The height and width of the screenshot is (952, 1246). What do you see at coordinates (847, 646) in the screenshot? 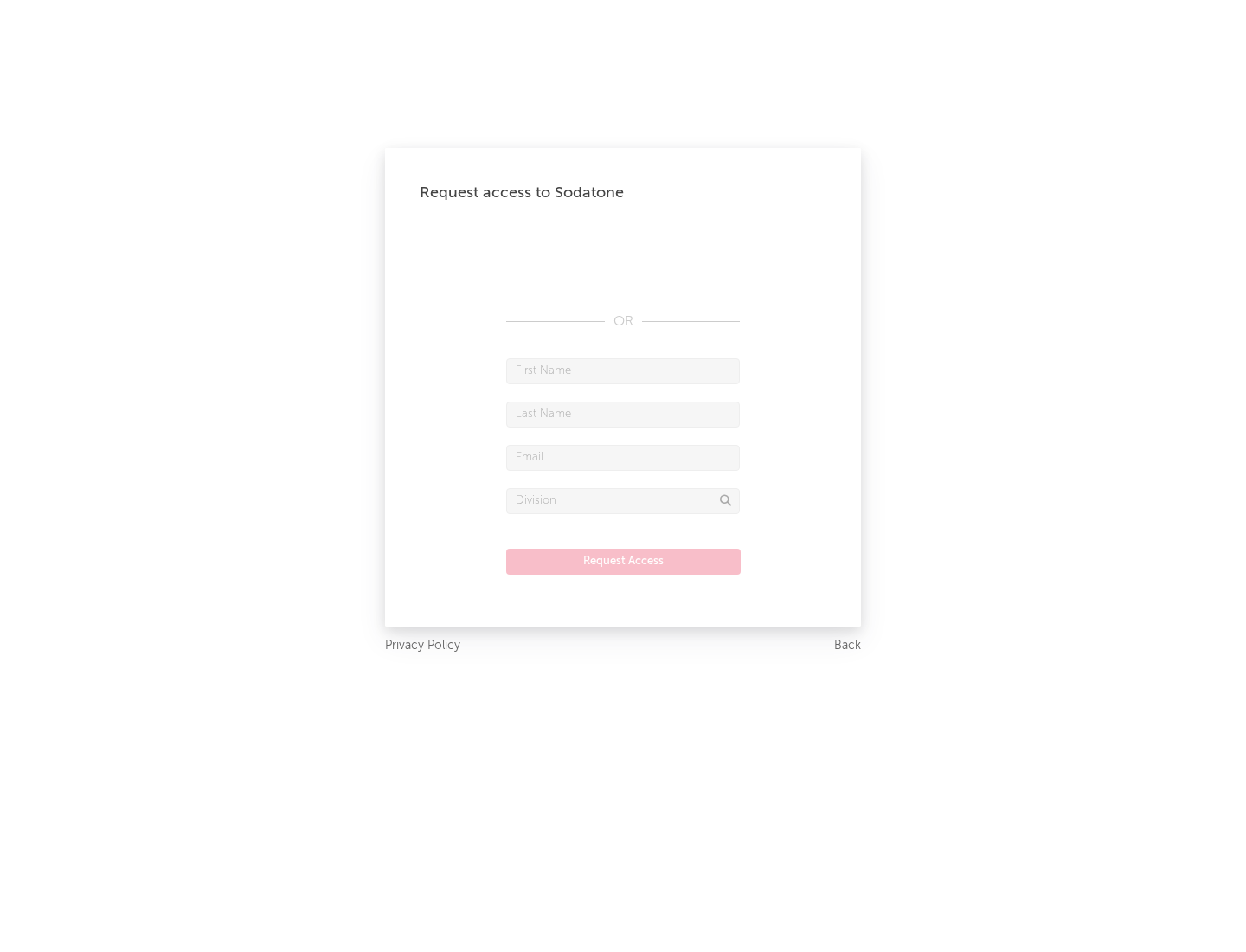
I see `a: Back` at bounding box center [847, 646].